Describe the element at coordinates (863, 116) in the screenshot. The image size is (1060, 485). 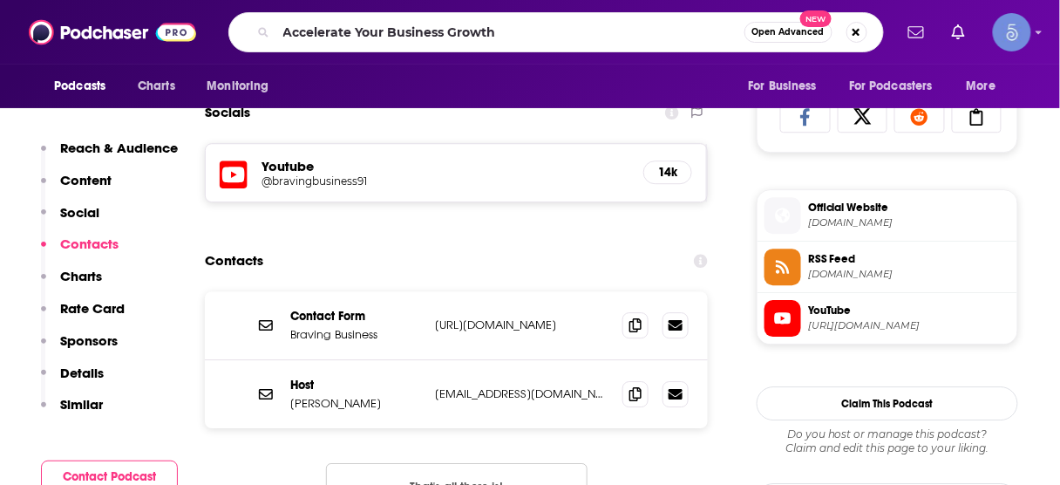
I see `a: Share on X/Twitter` at that location.